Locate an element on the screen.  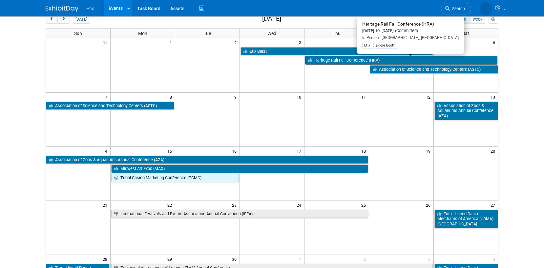
span: 10 is located at coordinates (300, 97).